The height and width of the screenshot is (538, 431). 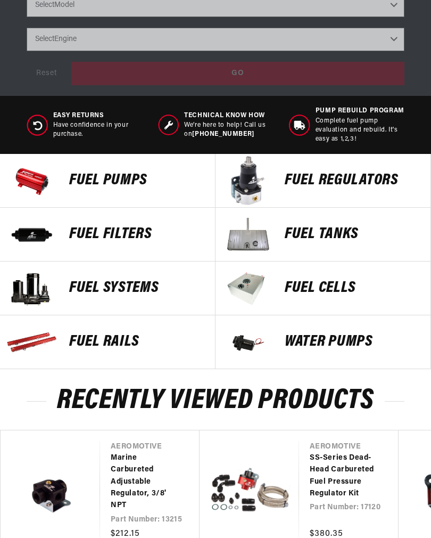 I want to click on h2: Recently Viewed Products, so click(x=216, y=400).